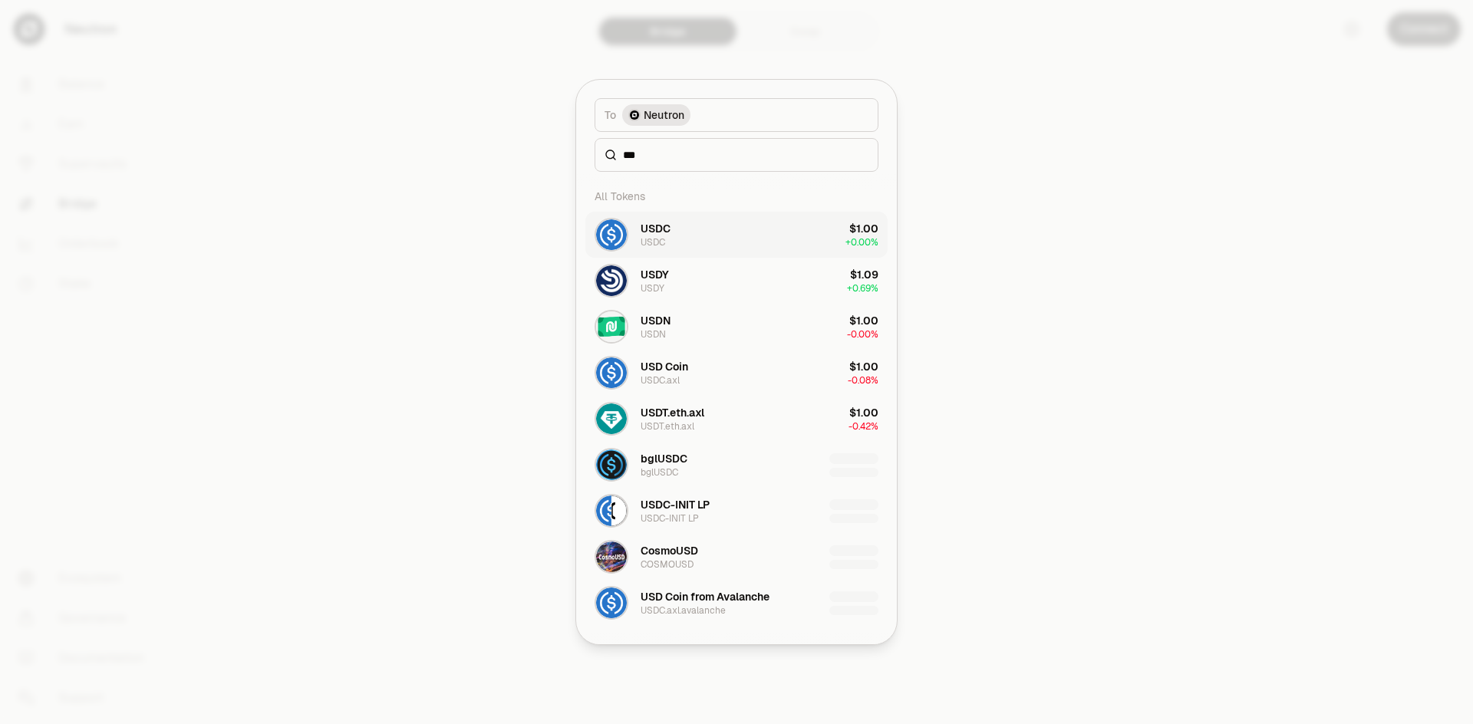  What do you see at coordinates (736, 465) in the screenshot?
I see `button: bglUSDC LogobglUSDCbglUSDC` at bounding box center [736, 465].